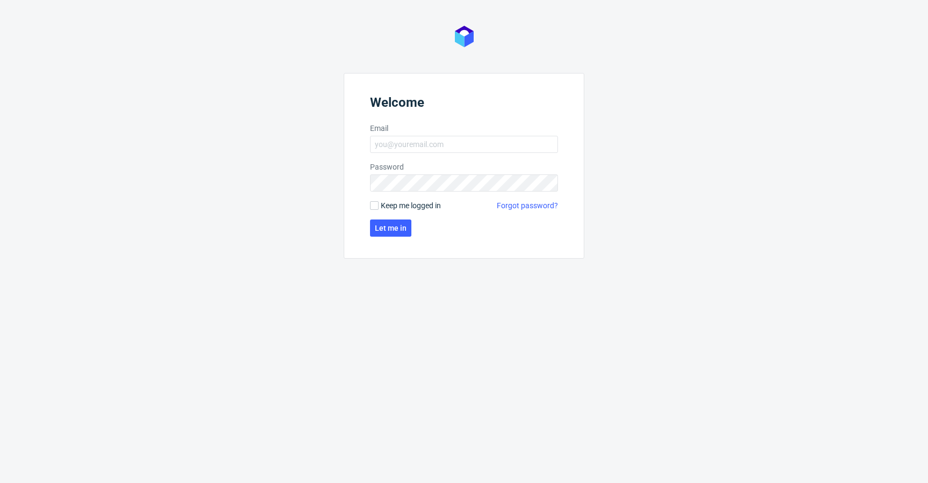 The image size is (928, 483). What do you see at coordinates (527, 206) in the screenshot?
I see `a: Forgot password?` at bounding box center [527, 206].